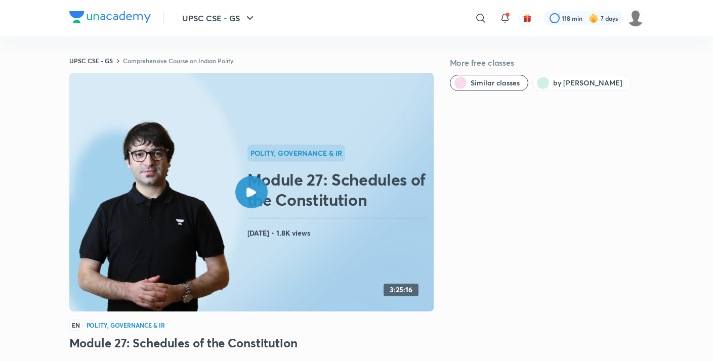 Image resolution: width=713 pixels, height=361 pixels. Describe the element at coordinates (219, 18) in the screenshot. I see `button: UPSC CSE - GS` at that location.